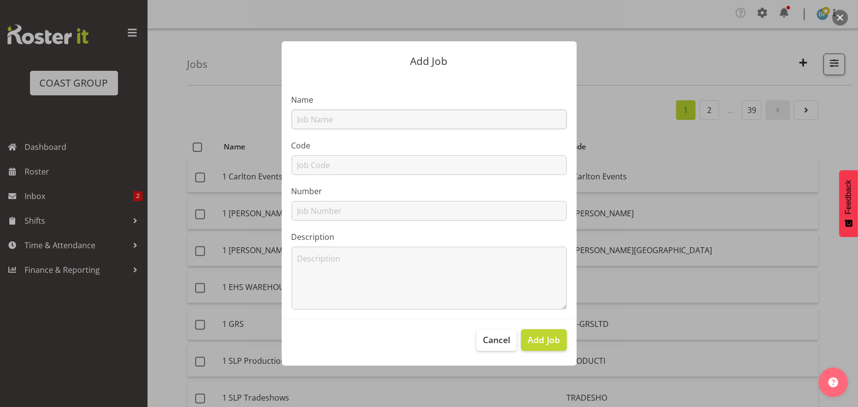 This screenshot has width=858, height=407. What do you see at coordinates (429, 100) in the screenshot?
I see `label: Name` at bounding box center [429, 100].